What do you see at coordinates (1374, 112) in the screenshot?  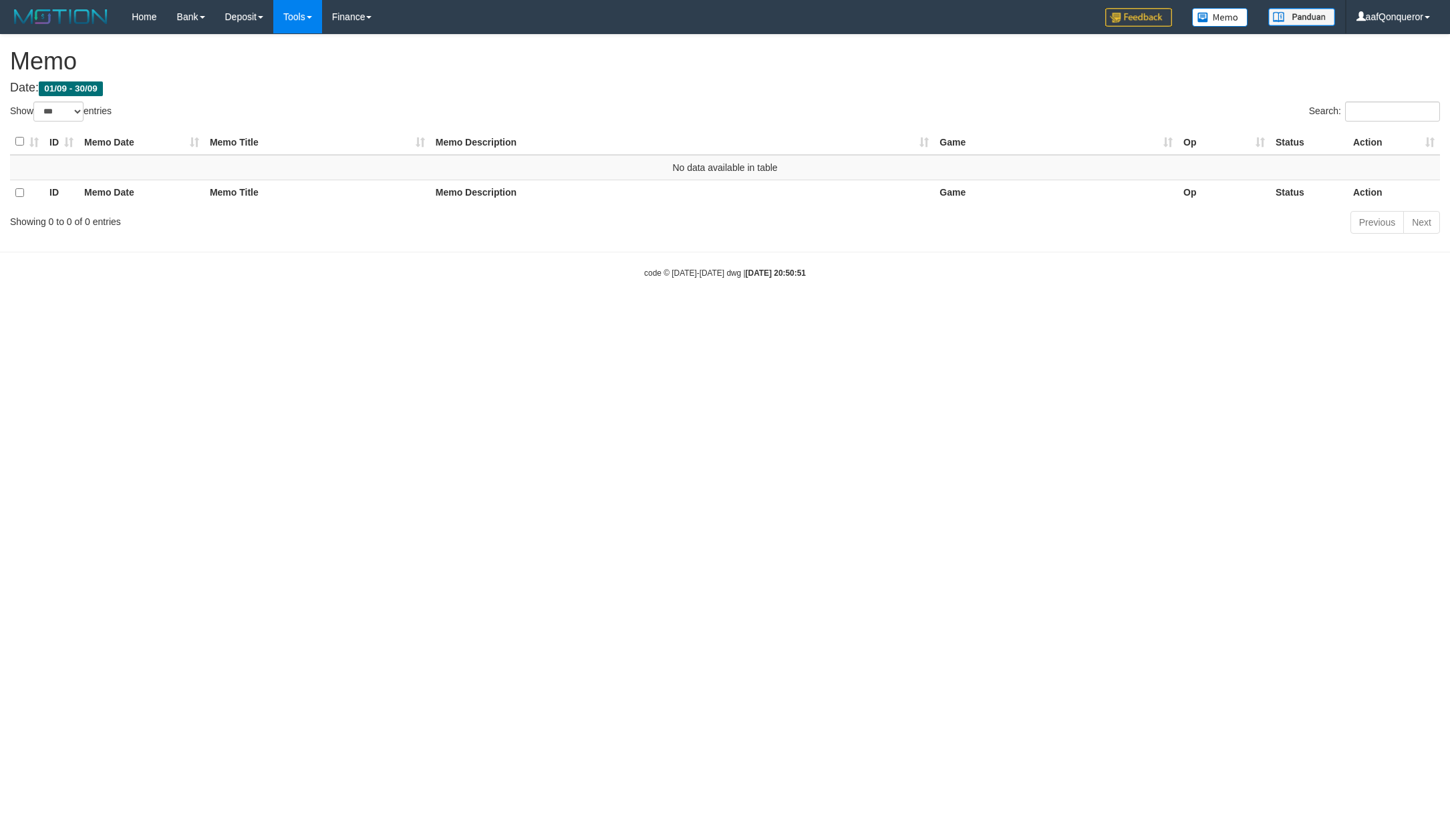 I see `label: Search:` at bounding box center [1374, 112].